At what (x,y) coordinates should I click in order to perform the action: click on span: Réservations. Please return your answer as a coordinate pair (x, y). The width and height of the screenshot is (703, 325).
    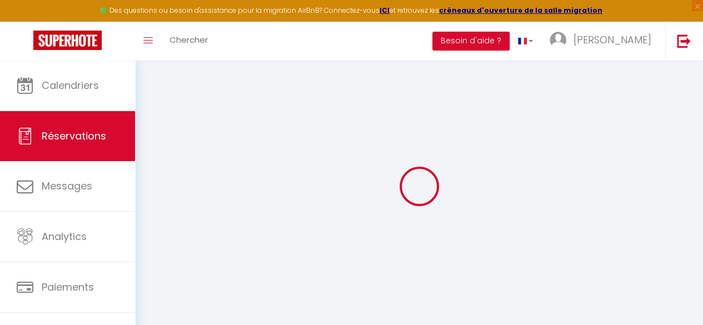
    Looking at the image, I should click on (74, 136).